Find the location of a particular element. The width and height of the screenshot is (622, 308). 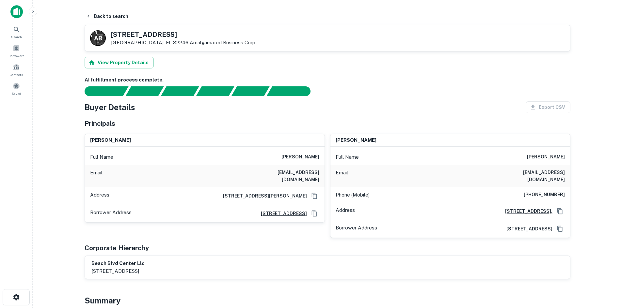

h6: beach blvd center llc is located at coordinates (118, 264).